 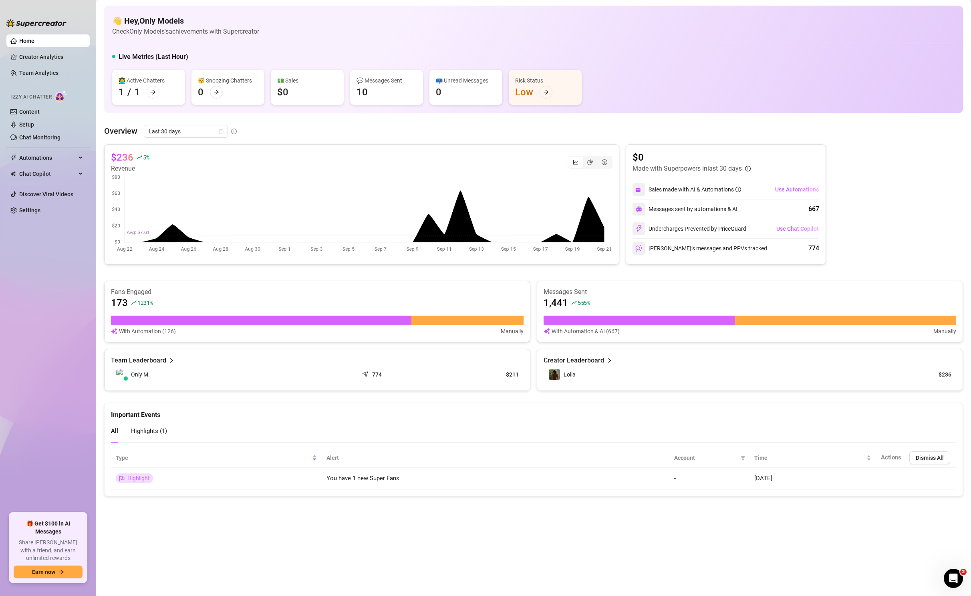 I want to click on span: Earn now, so click(x=44, y=572).